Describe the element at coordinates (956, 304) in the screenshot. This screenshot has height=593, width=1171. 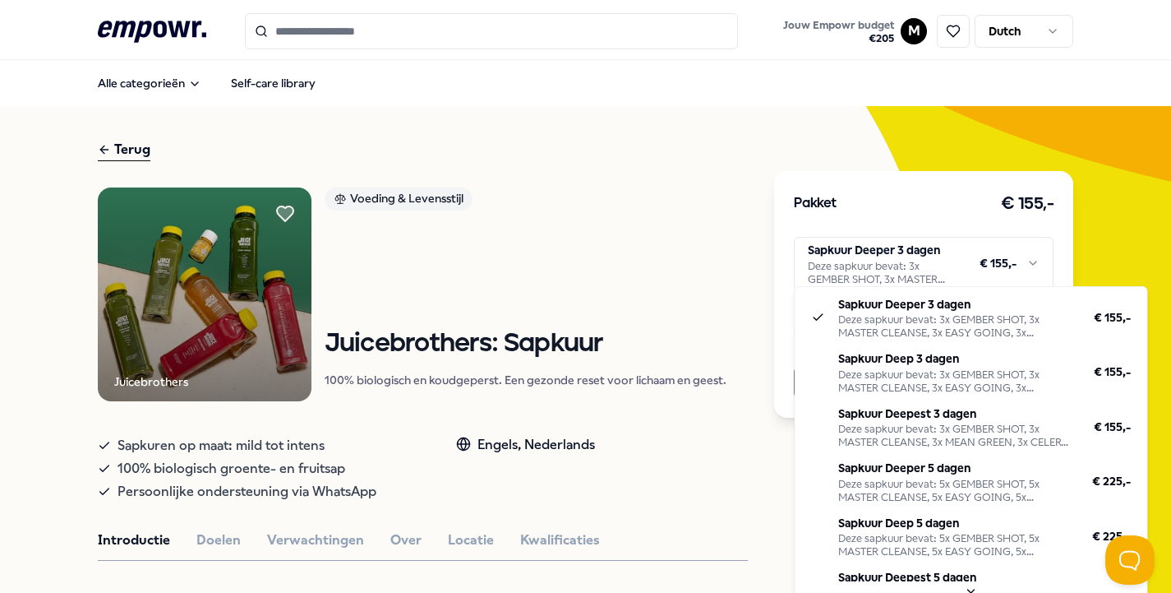
I see `p: Sapkuur Deeper 3 dagen` at that location.